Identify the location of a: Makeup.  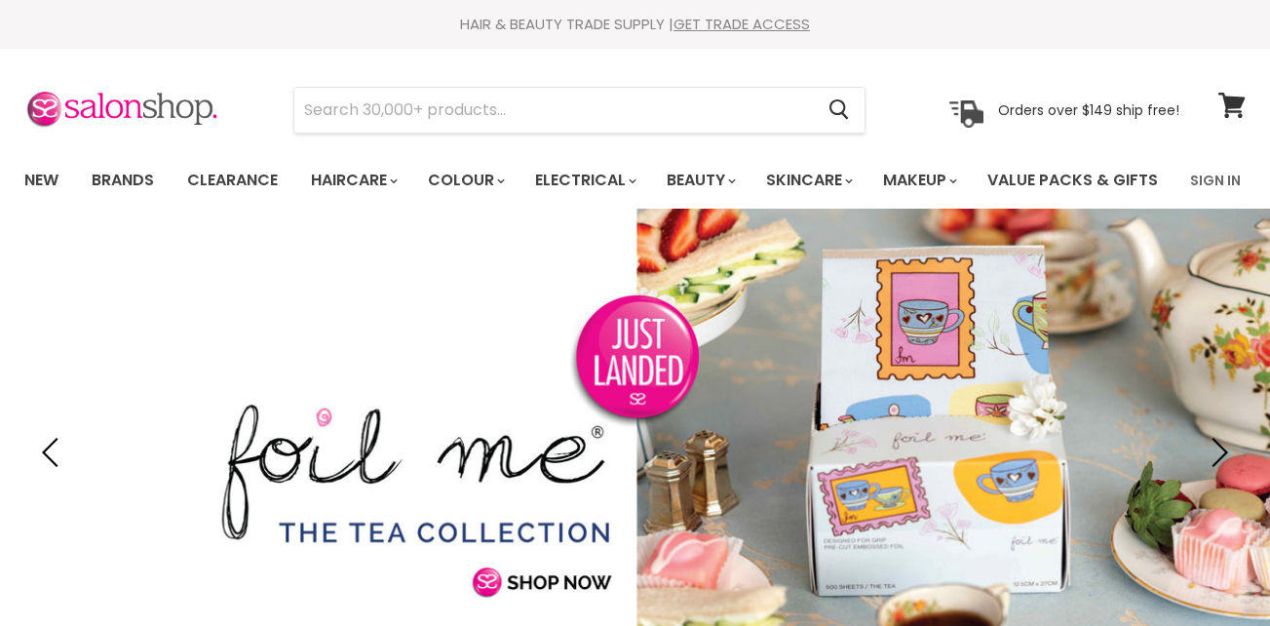
(918, 180).